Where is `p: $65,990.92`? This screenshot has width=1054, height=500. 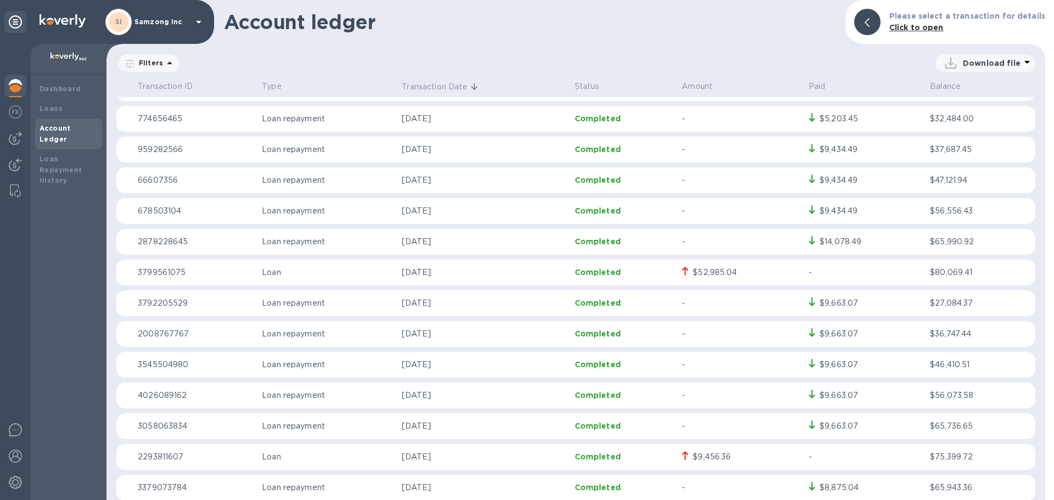
p: $65,990.92 is located at coordinates (980, 241).